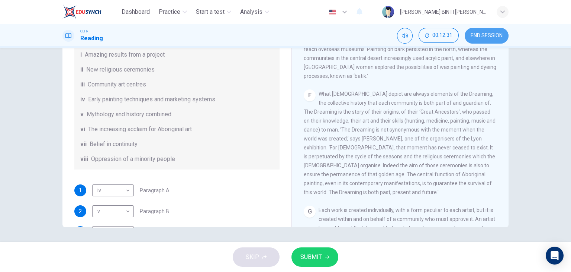  Describe the element at coordinates (439, 36) in the screenshot. I see `div: Hide` at that location.